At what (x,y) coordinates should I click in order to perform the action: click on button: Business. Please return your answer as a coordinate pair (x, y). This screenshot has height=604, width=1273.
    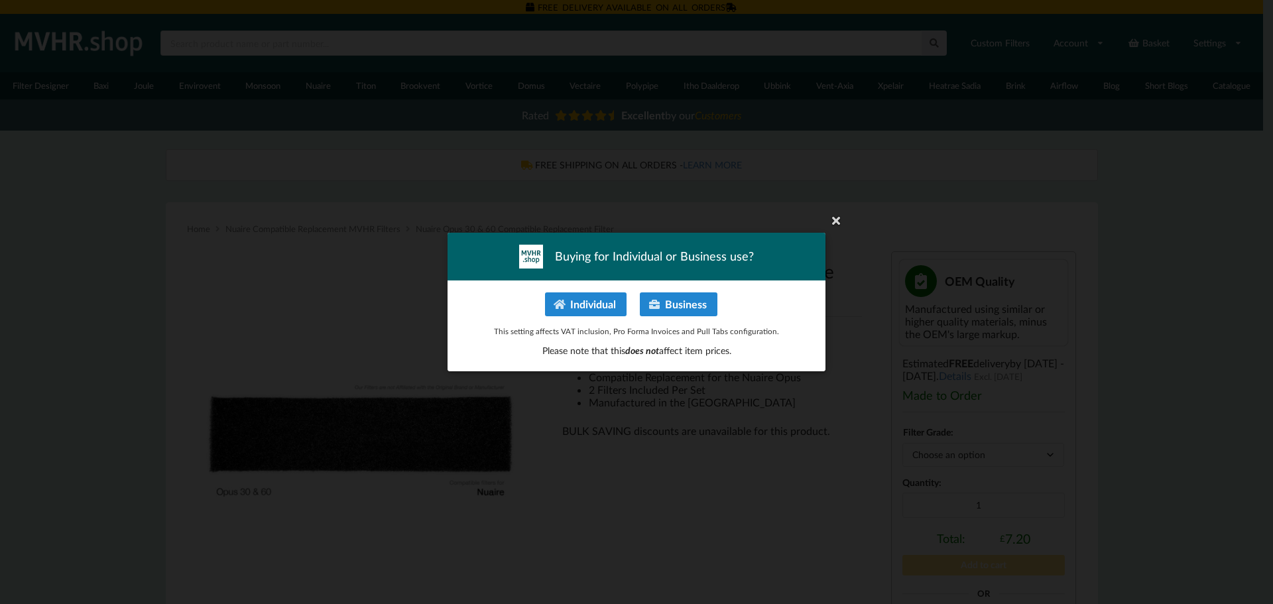
    Looking at the image, I should click on (678, 304).